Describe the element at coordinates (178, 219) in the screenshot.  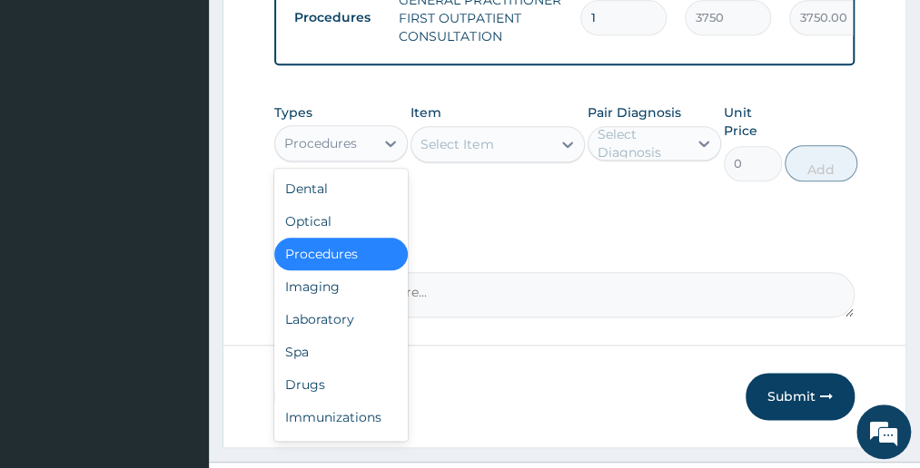
I see `span: We're online!` at that location.